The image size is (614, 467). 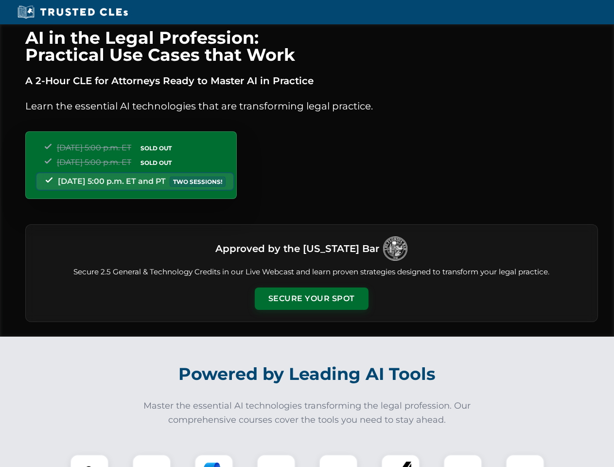 What do you see at coordinates (72, 12) in the screenshot?
I see `img: Trusted CLEs` at bounding box center [72, 12].